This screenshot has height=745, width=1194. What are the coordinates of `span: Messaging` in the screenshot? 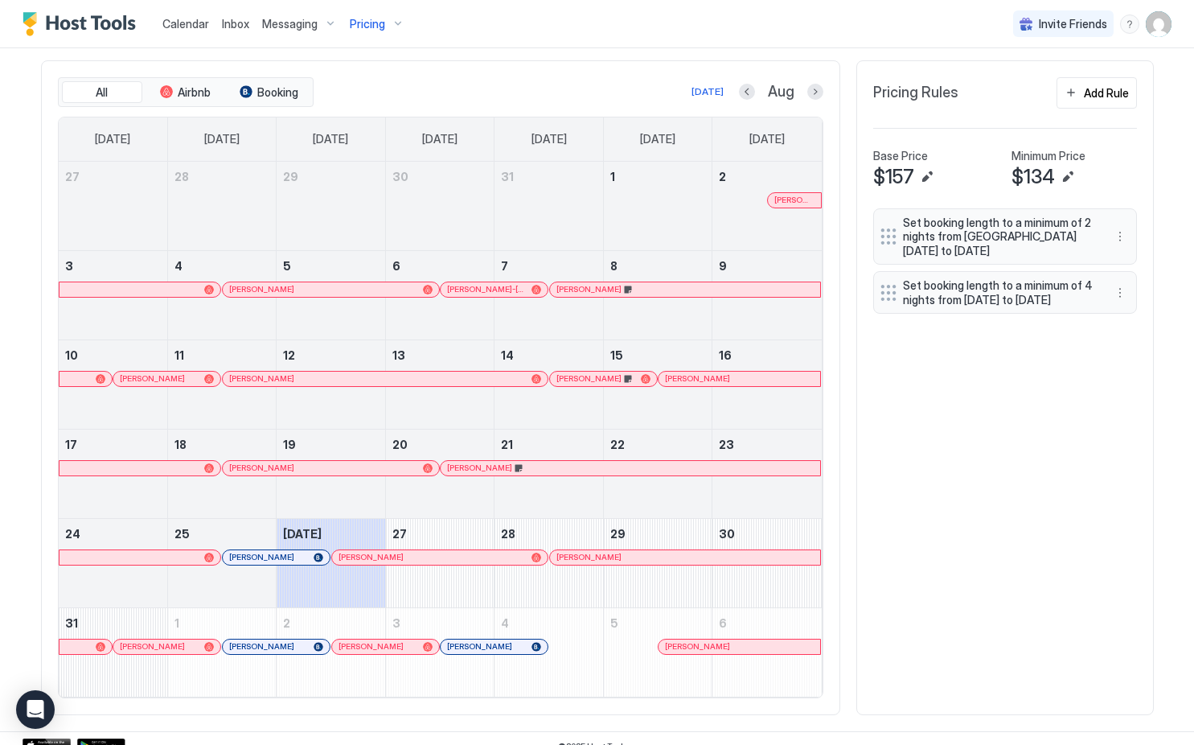 It's located at (289, 24).